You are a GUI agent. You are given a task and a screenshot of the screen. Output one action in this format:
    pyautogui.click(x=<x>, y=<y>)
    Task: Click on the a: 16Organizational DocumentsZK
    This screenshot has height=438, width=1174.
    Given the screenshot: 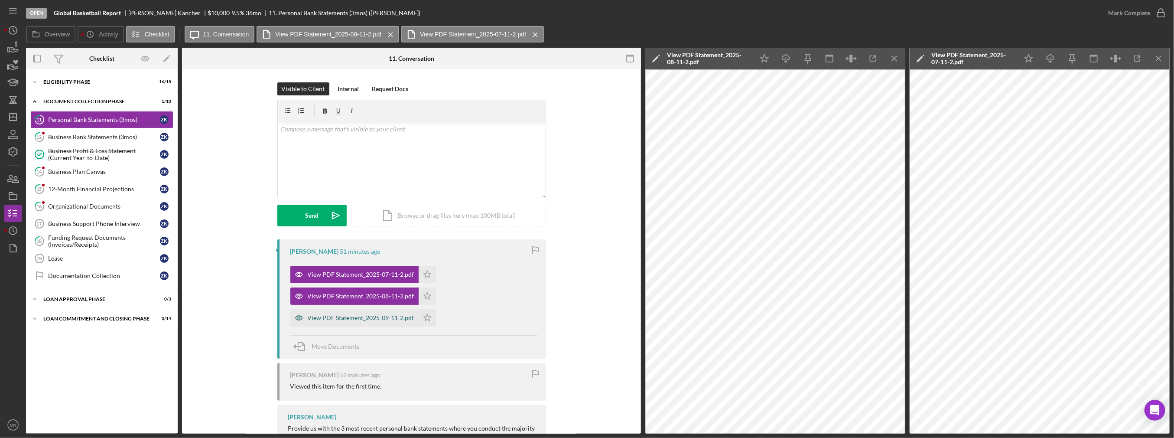 What is the action you would take?
    pyautogui.click(x=102, y=206)
    